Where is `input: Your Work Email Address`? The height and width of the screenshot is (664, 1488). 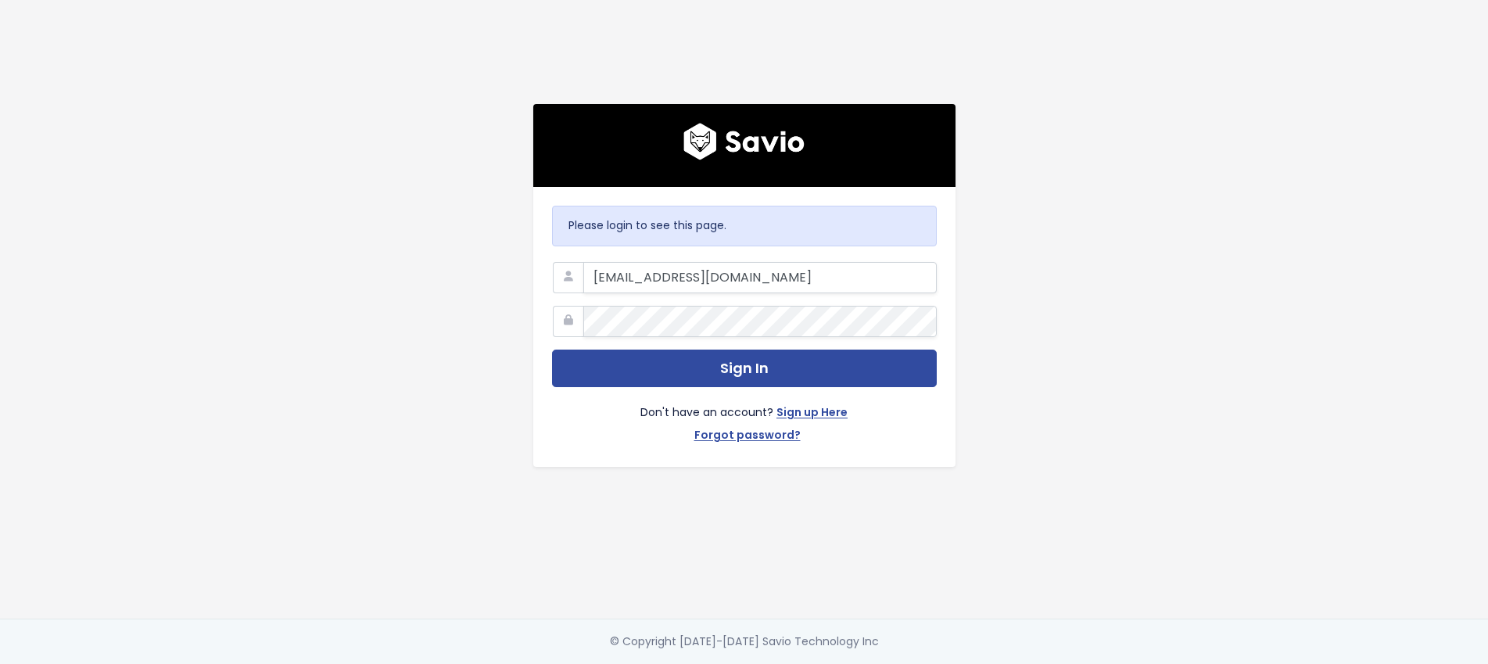
input: Your Work Email Address is located at coordinates (760, 278).